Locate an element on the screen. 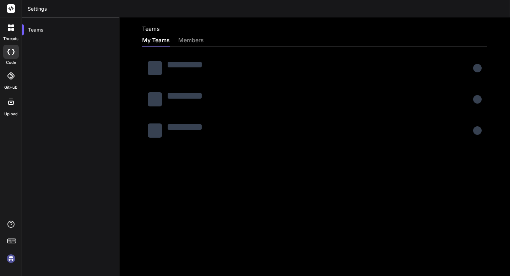  img: signin is located at coordinates (11, 258).